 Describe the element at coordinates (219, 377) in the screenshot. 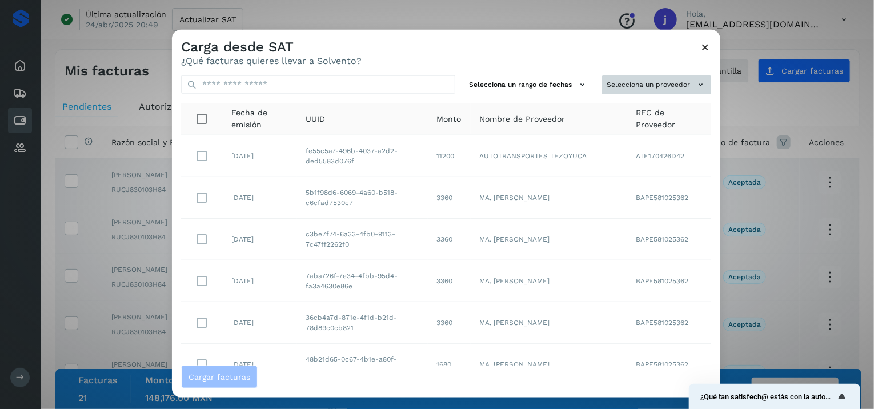

I see `span: Cargar facturas` at that location.